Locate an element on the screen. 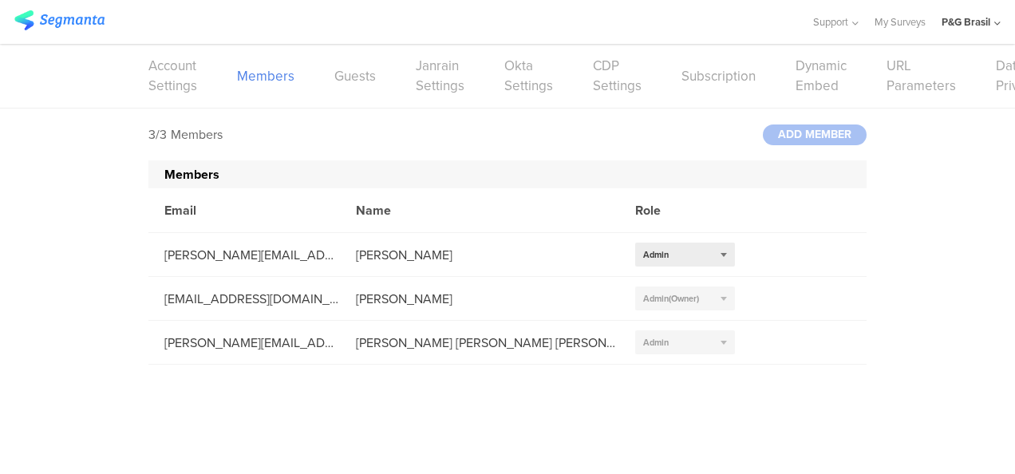  div: Email is located at coordinates (244, 210).